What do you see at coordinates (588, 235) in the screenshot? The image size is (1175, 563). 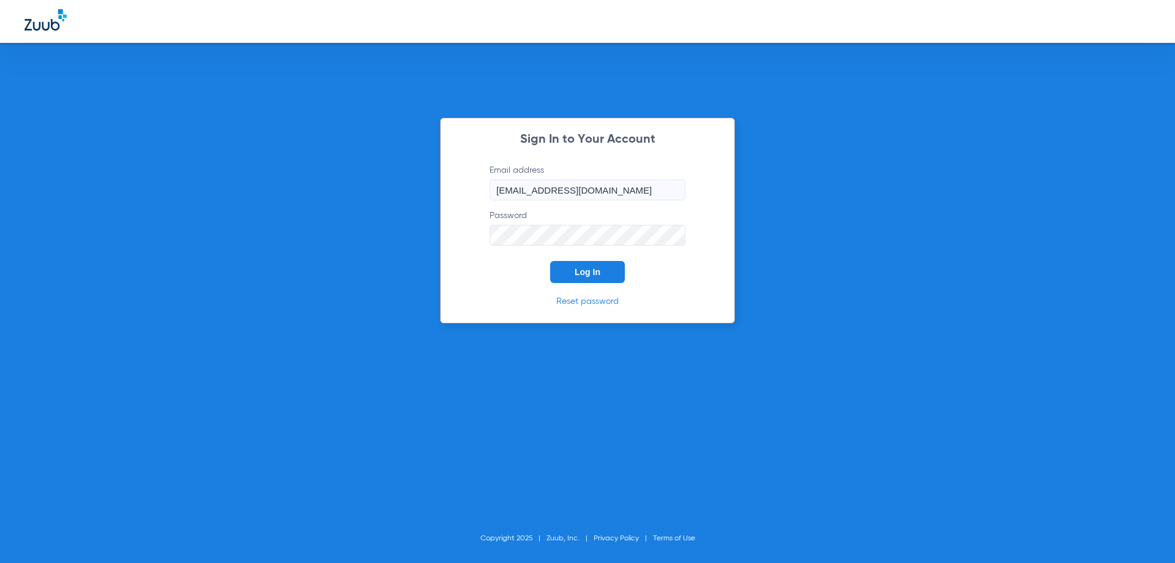 I see `input: Password` at bounding box center [588, 235].